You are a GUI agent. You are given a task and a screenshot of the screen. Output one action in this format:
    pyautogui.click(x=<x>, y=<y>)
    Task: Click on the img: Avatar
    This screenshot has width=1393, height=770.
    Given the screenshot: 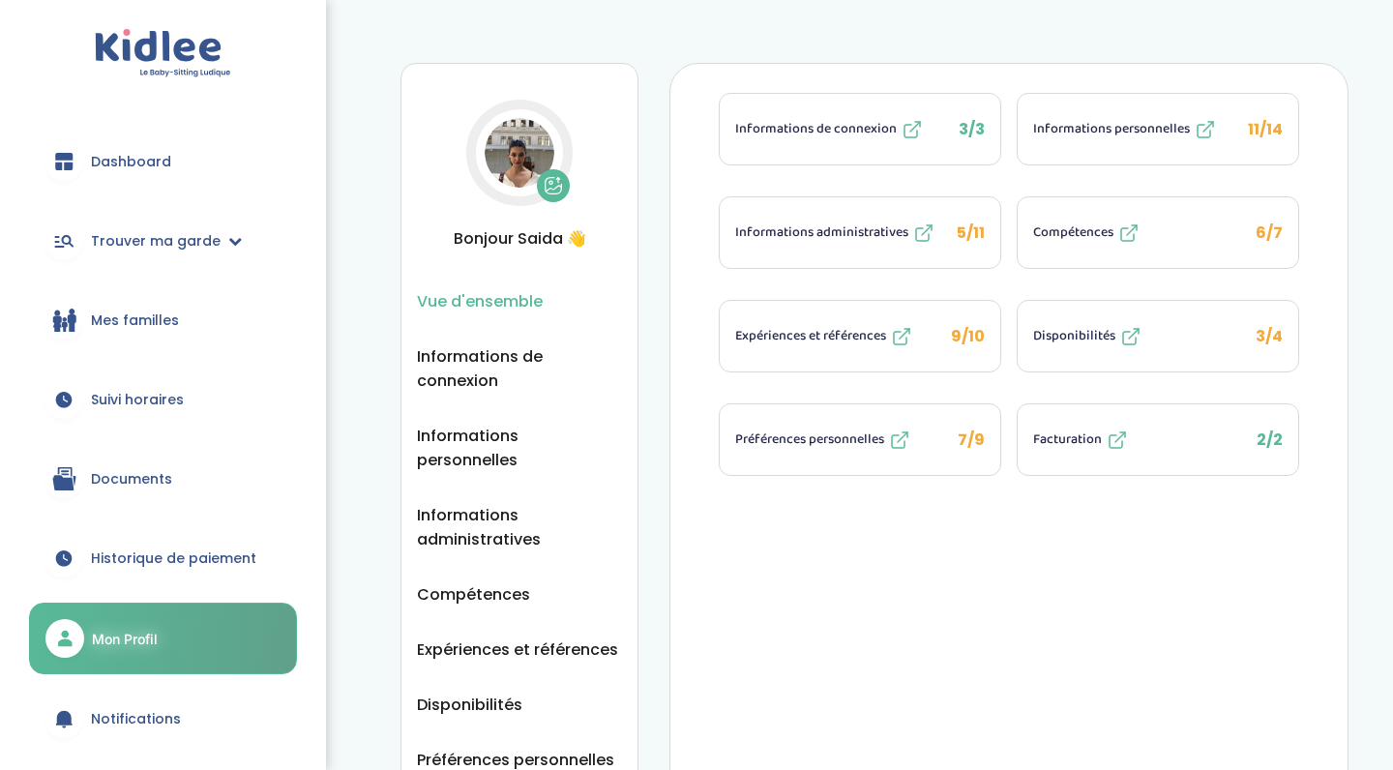 What is the action you would take?
    pyautogui.click(x=519, y=153)
    